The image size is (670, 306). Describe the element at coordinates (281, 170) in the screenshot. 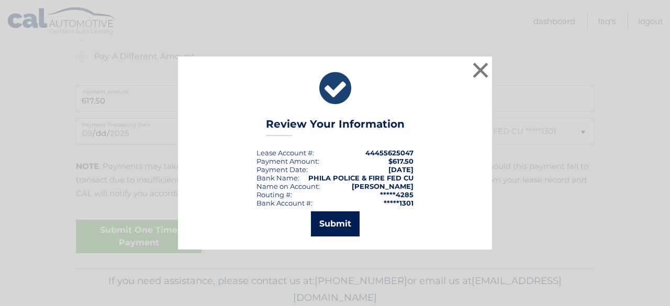

I see `span: Payment Date` at that location.